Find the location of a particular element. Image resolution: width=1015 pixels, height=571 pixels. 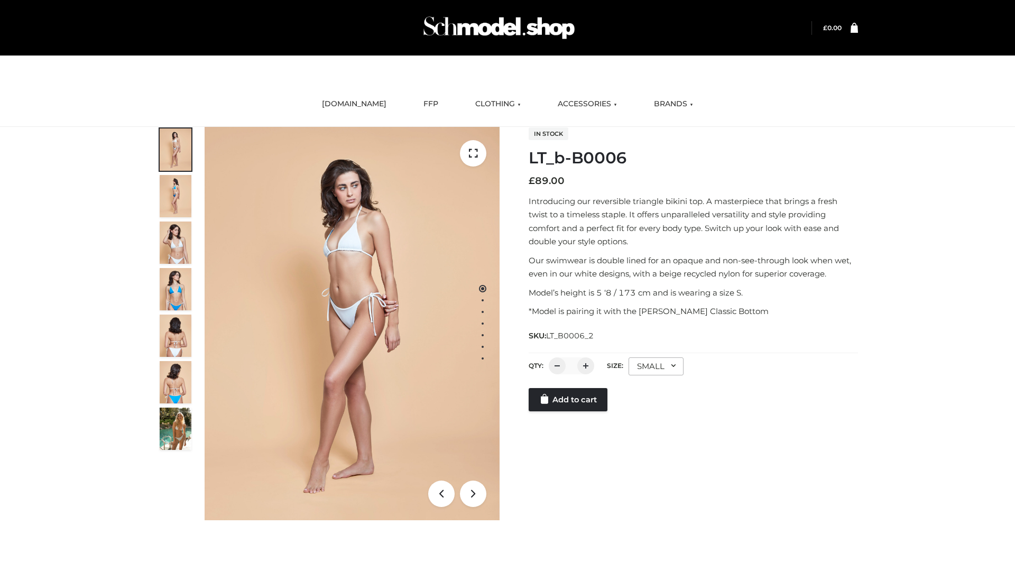

img: ArielClassicBikiniTop_CloudNine_AzureSky_OW114ECO_4-scaled.jpg is located at coordinates (176, 289).